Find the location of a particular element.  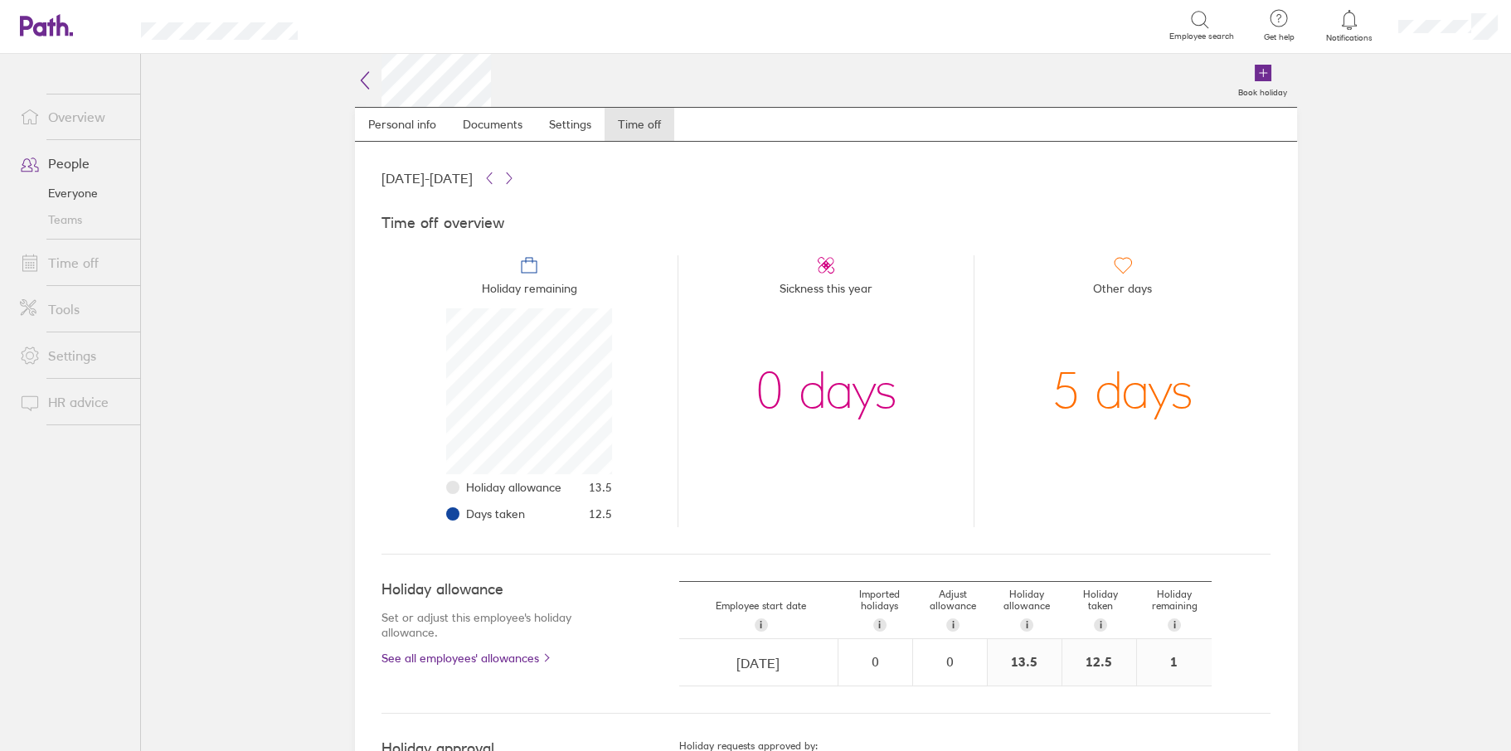

div: 13.5 is located at coordinates (1024, 662).